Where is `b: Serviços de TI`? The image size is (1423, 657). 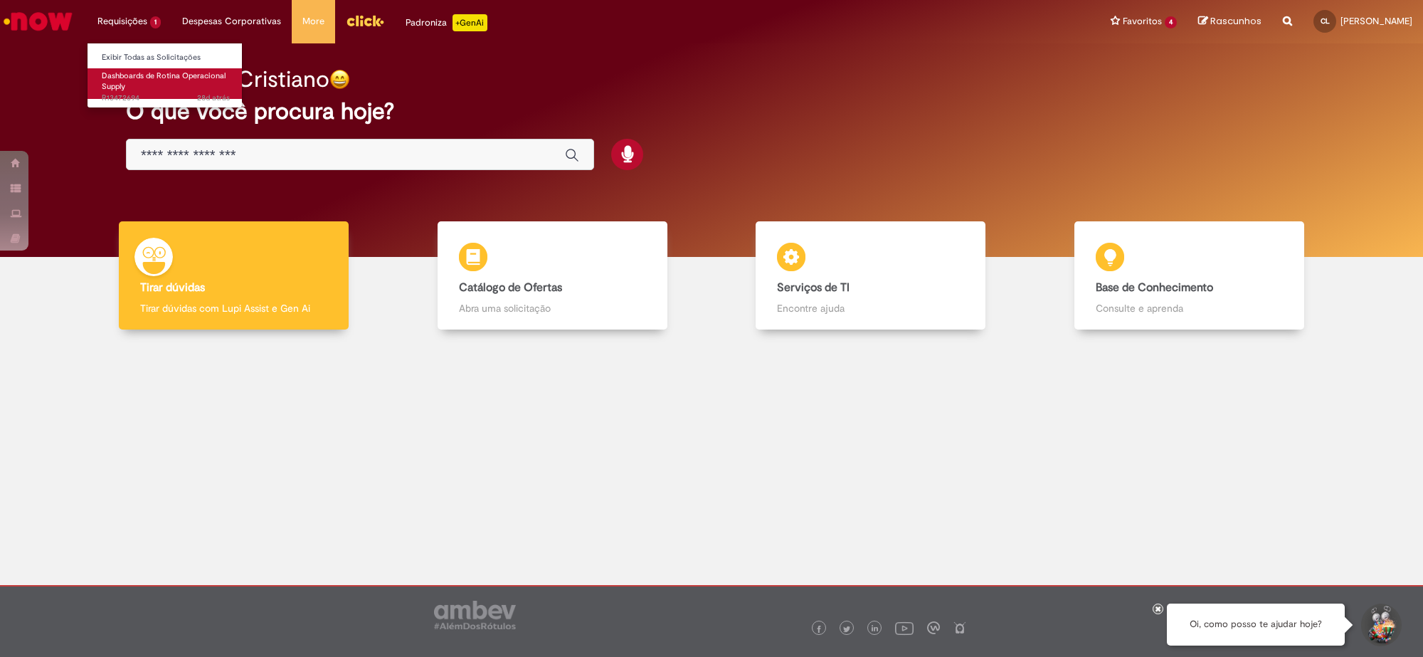 b: Serviços de TI is located at coordinates (813, 287).